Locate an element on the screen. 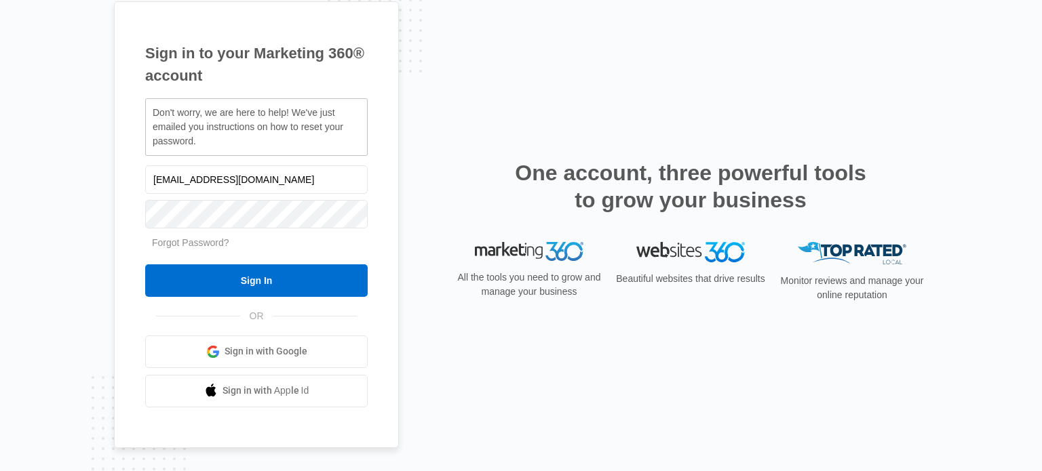  span: Sign in with Google is located at coordinates (266, 351).